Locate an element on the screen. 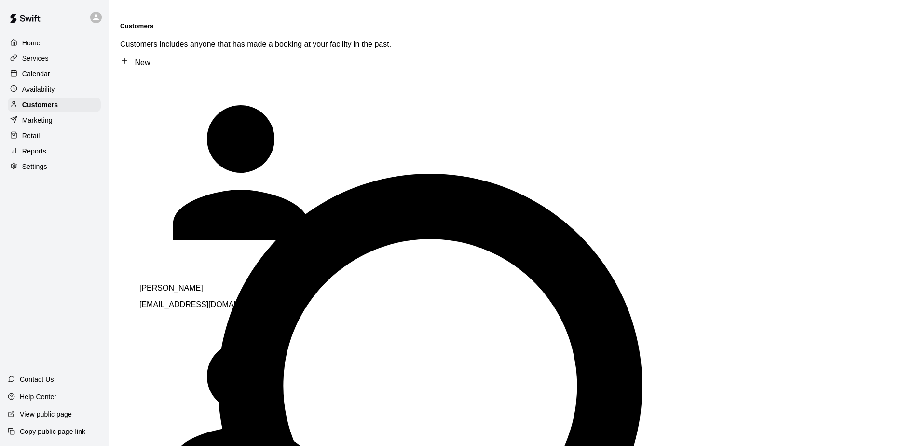  p: Marketing is located at coordinates (37, 120).